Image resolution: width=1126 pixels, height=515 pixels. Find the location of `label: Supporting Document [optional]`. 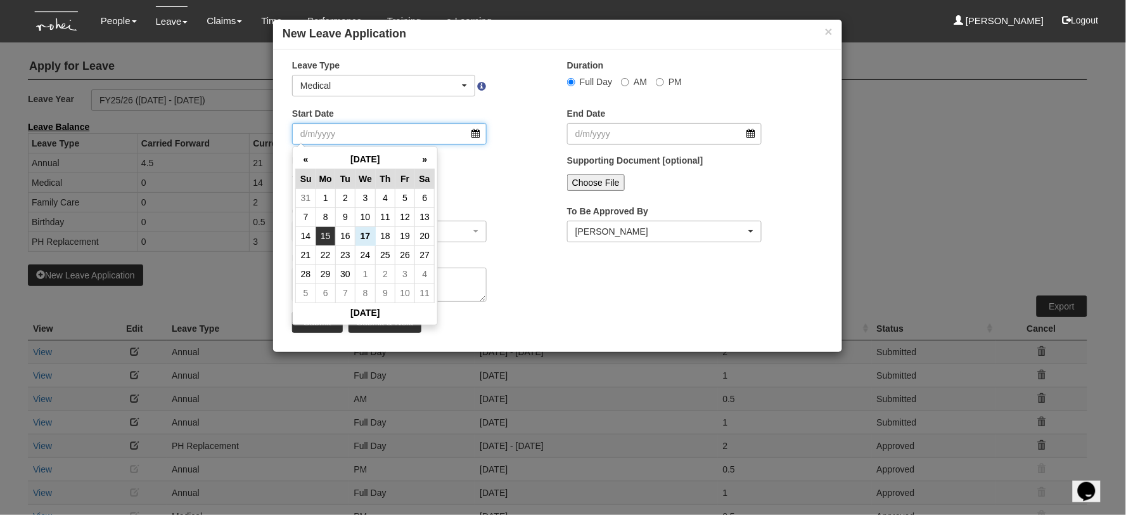

label: Supporting Document [optional] is located at coordinates (635, 160).